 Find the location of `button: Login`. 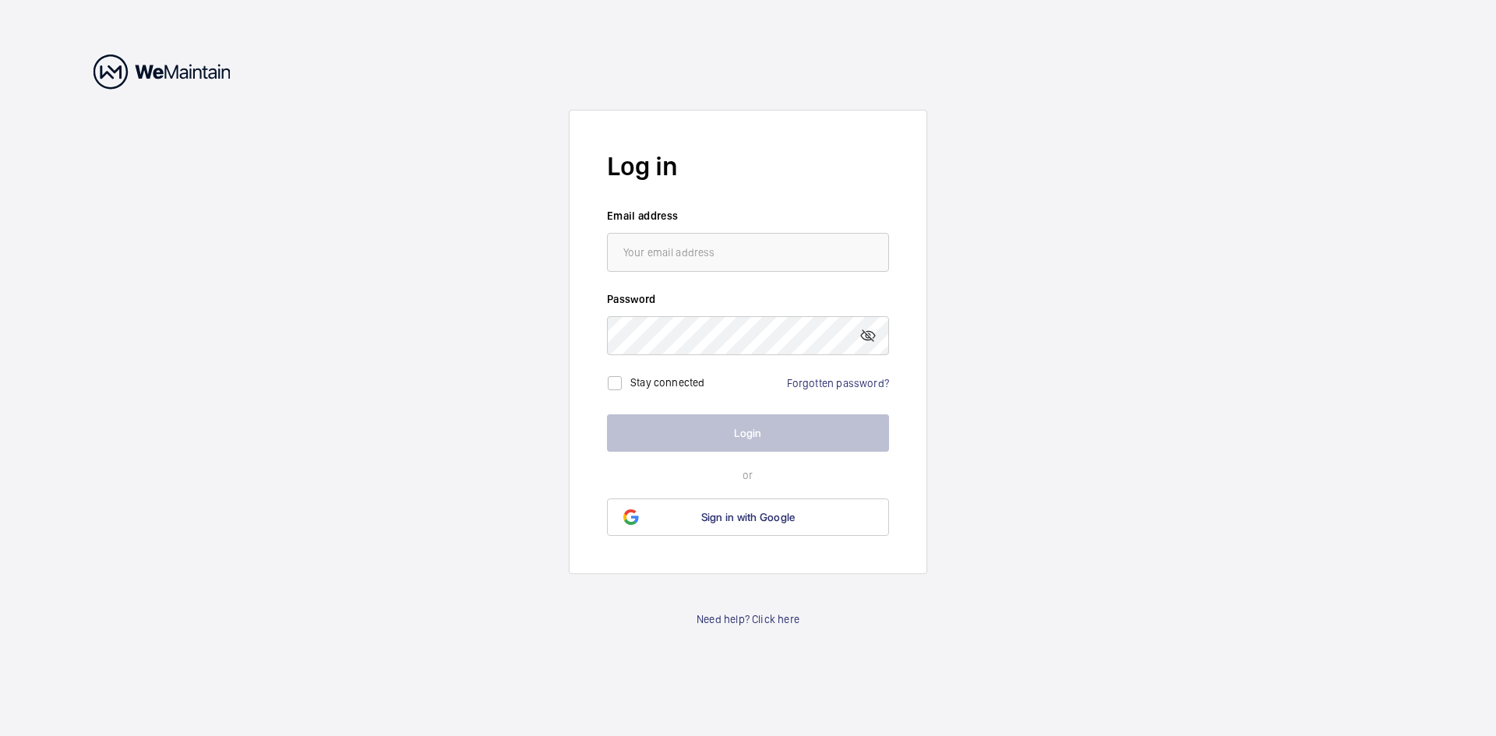

button: Login is located at coordinates (748, 433).